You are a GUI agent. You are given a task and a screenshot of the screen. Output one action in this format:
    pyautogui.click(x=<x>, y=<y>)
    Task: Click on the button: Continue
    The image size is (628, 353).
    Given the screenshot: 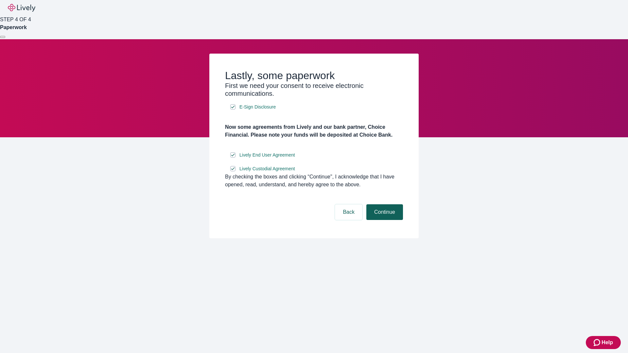 What is the action you would take?
    pyautogui.click(x=385, y=212)
    